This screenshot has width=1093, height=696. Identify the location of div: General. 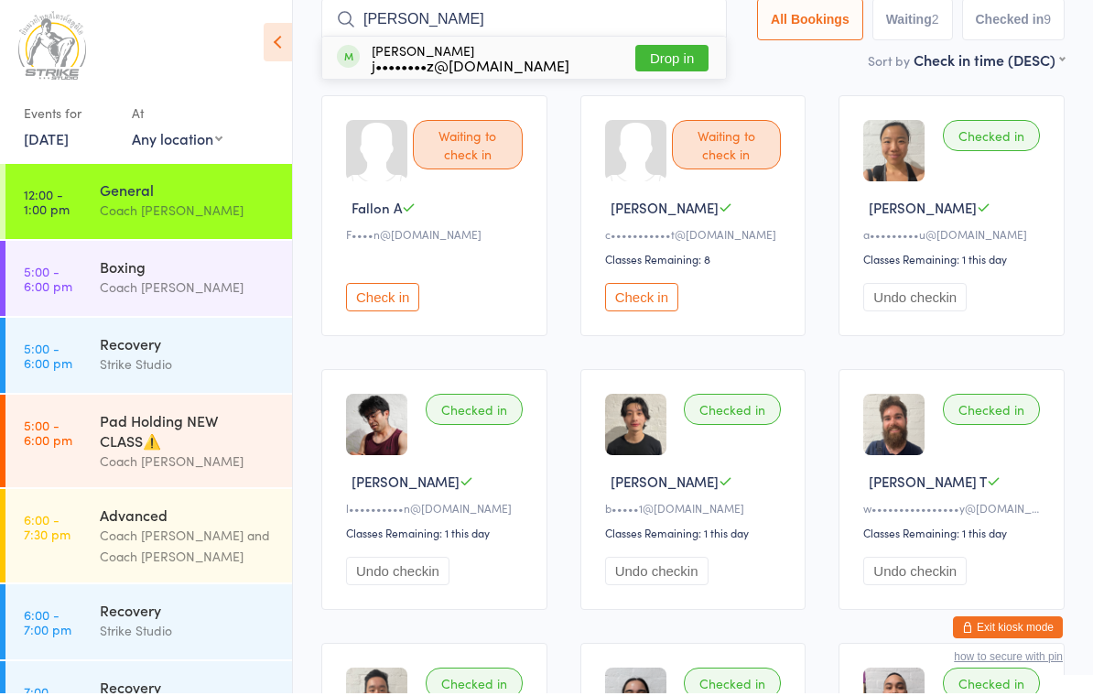
(188, 192).